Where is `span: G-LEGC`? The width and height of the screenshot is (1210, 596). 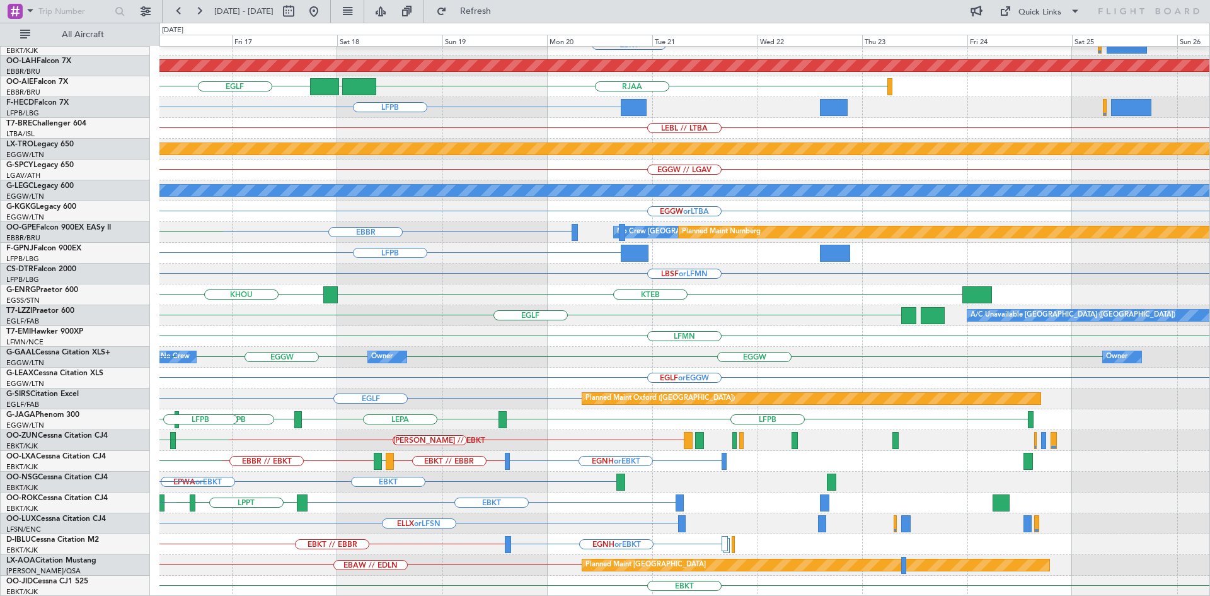
span: G-LEGC is located at coordinates (20, 186).